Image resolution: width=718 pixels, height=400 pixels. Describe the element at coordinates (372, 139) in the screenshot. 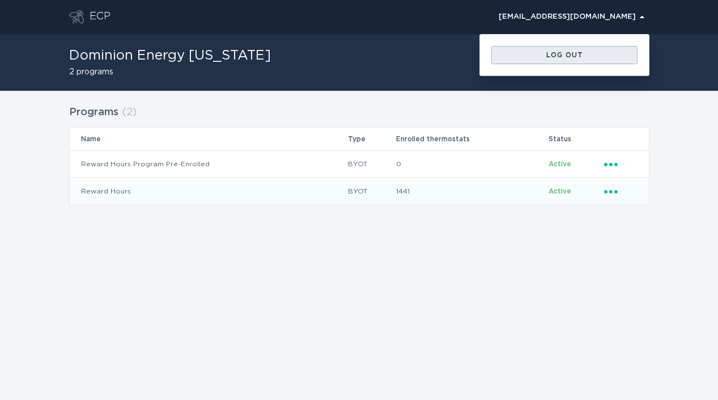

I see `th: Type` at that location.